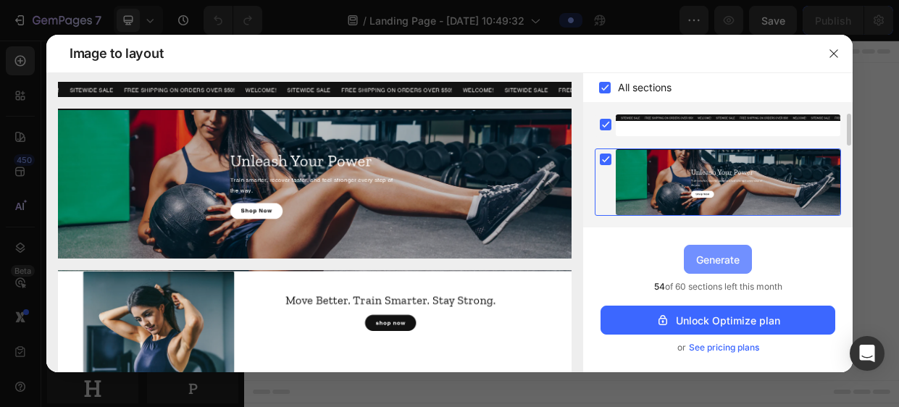  What do you see at coordinates (867, 353) in the screenshot?
I see `div: Open Intercom Messenger` at bounding box center [867, 353].